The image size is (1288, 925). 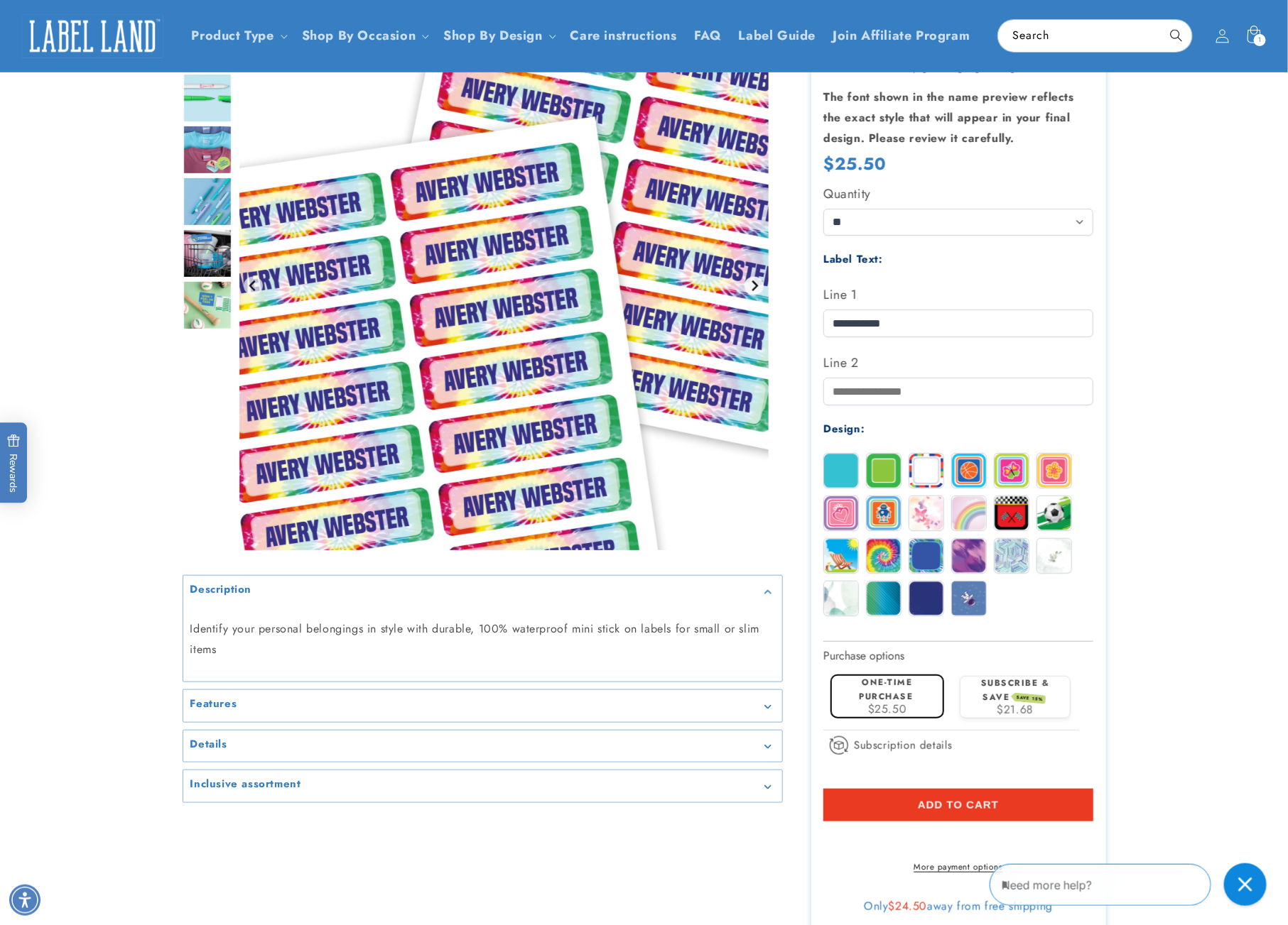 I want to click on span: Care instructions, so click(x=624, y=35).